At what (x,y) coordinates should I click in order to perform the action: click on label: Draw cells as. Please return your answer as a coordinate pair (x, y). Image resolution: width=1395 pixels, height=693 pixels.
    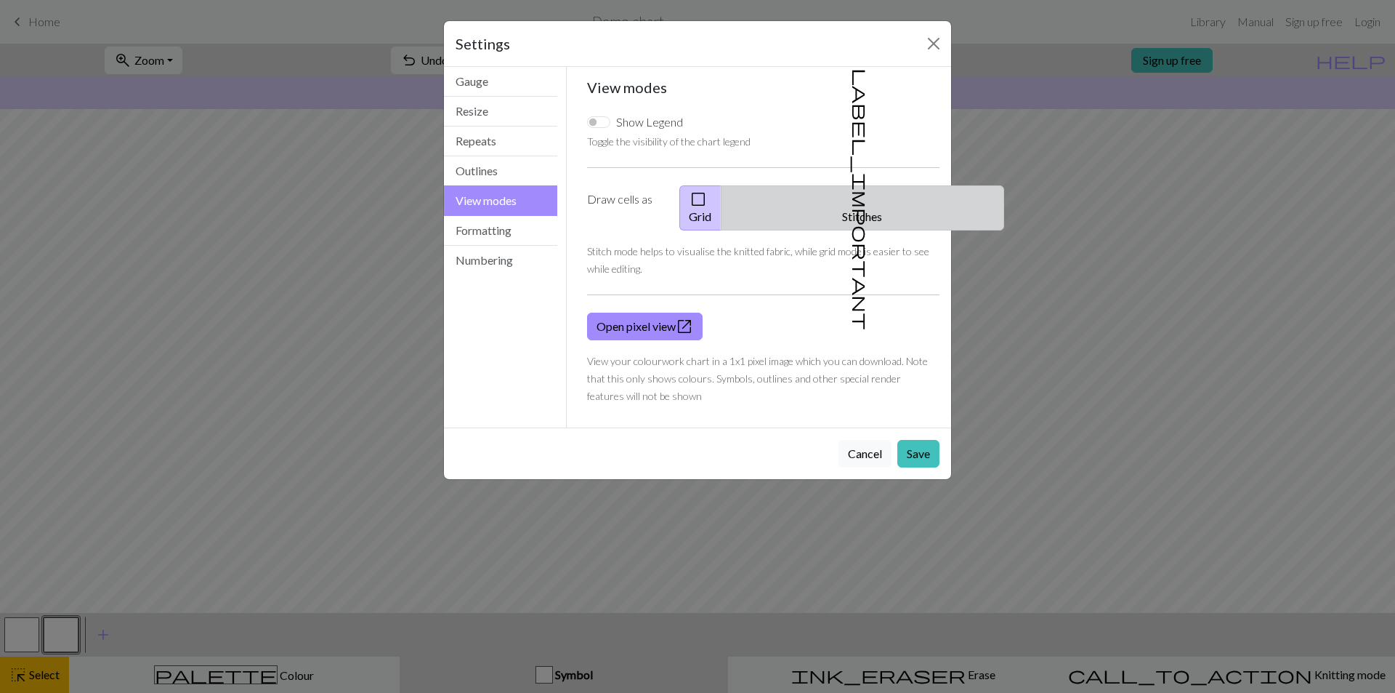
    Looking at the image, I should click on (624, 208).